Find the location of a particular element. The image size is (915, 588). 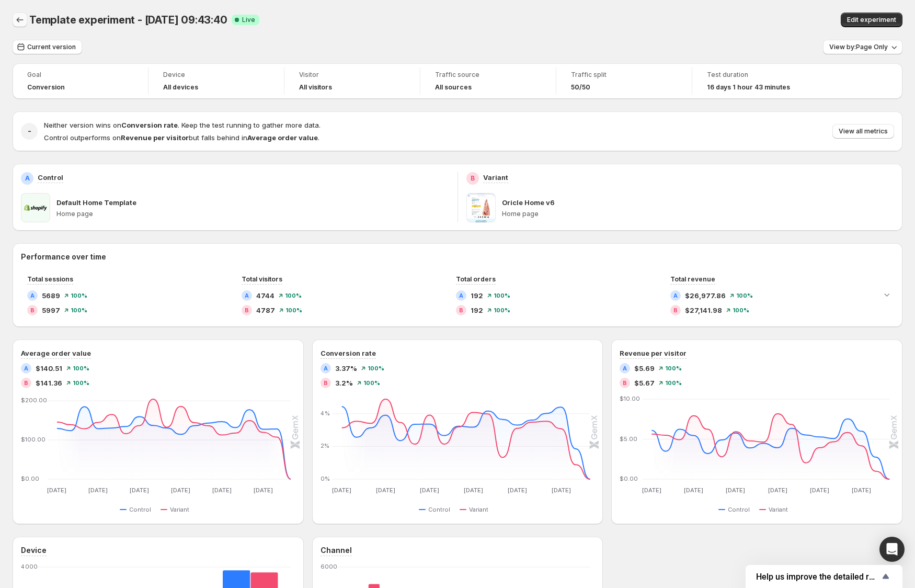

span: Visitor is located at coordinates (352, 75).